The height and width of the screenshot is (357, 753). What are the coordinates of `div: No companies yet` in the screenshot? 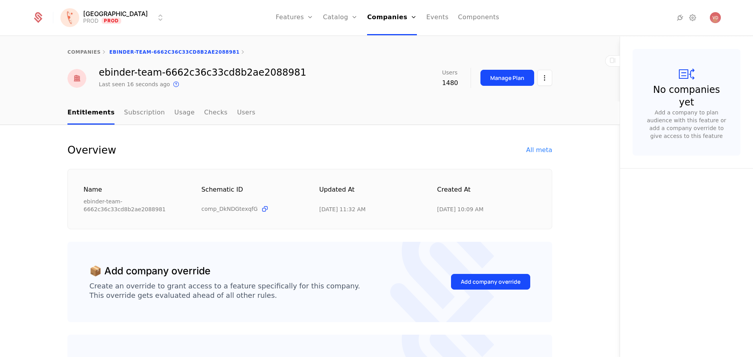 It's located at (686, 96).